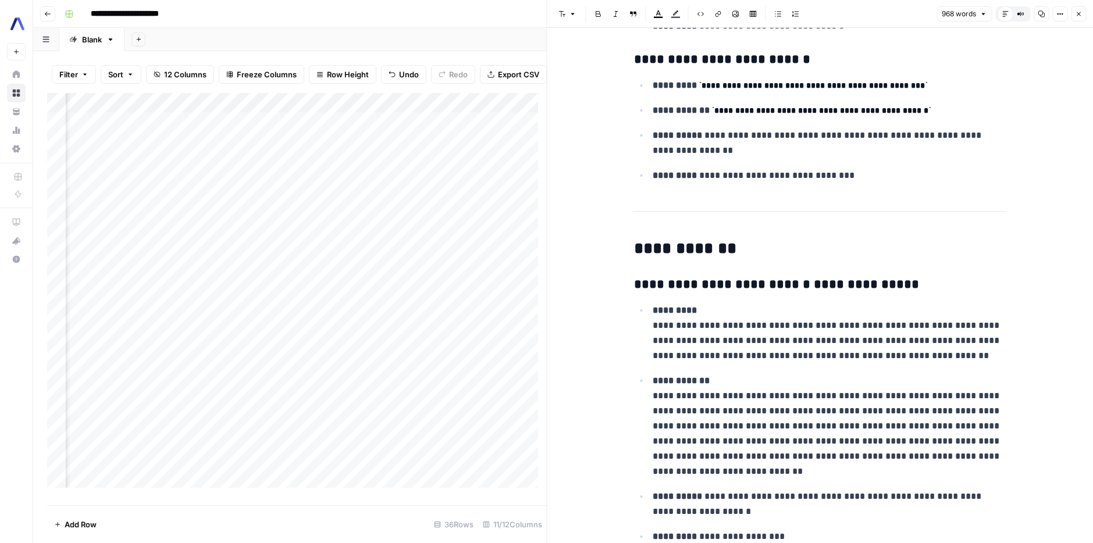  I want to click on div: 11/12 Columns, so click(512, 525).